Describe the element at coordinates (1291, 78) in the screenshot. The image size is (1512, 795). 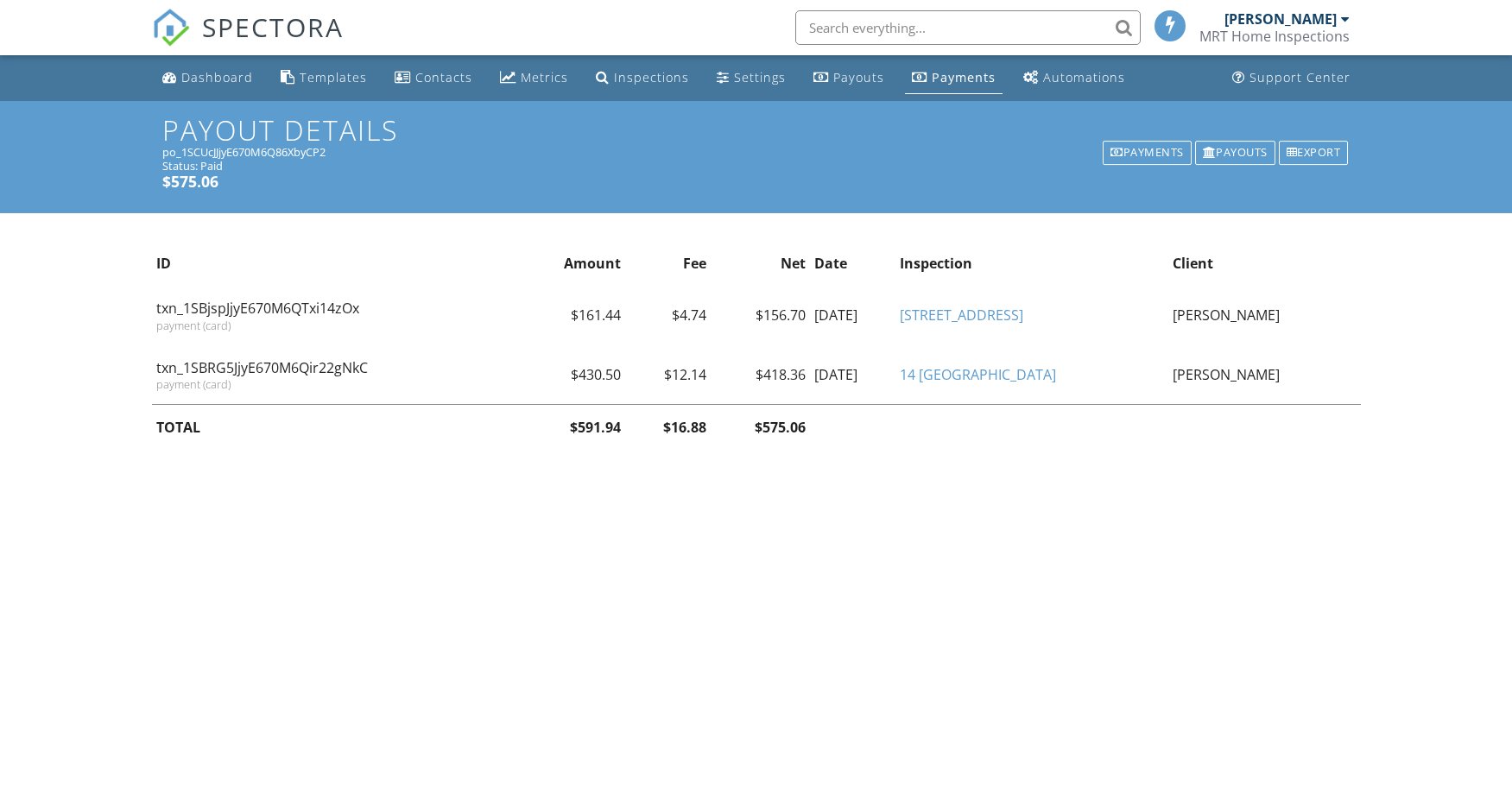
I see `a: Support Center` at that location.